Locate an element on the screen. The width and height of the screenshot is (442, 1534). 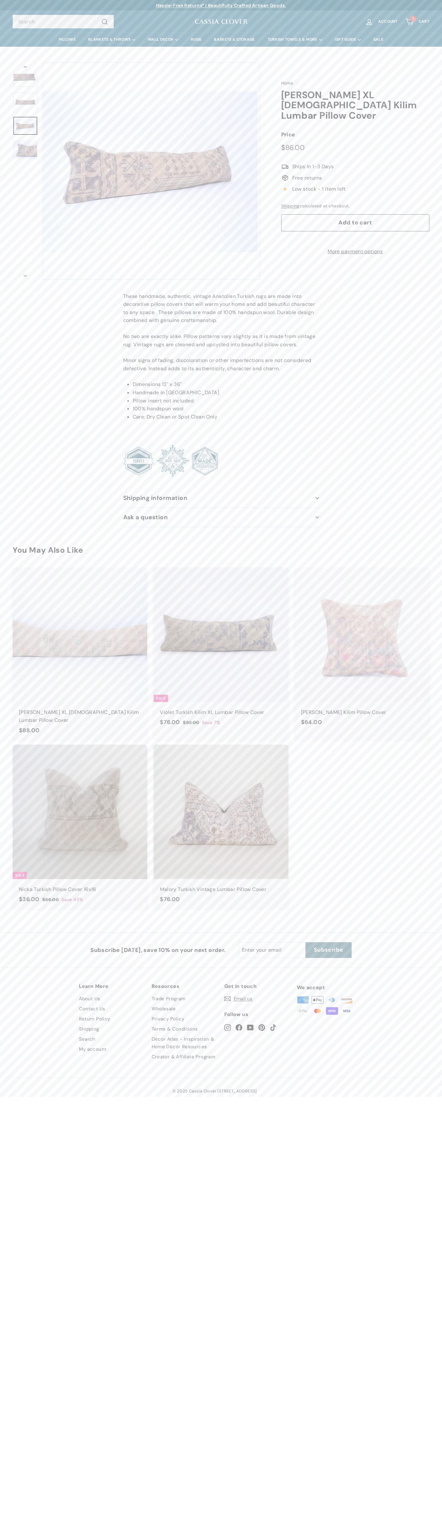
summary: TURKISH TOWELS & MORE is located at coordinates (295, 39).